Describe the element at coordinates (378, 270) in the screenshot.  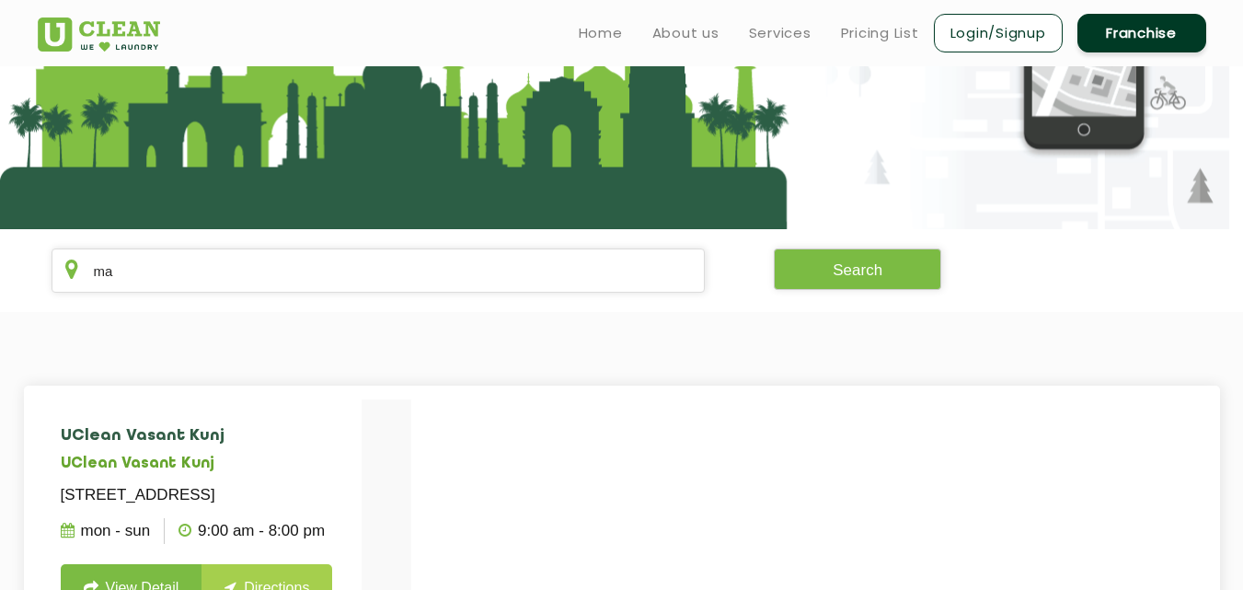
I see `input: Enter city/area/pin Code` at that location.